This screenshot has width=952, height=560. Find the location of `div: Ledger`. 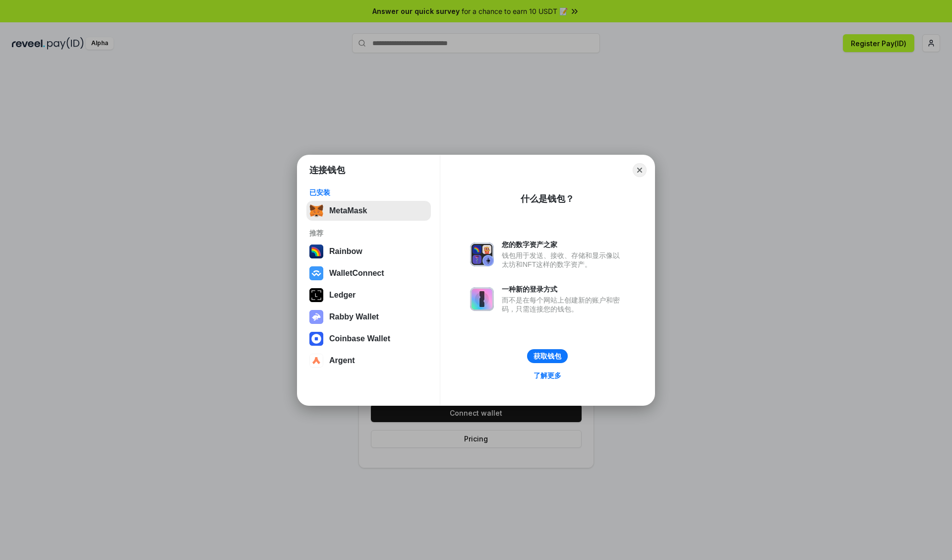

div: Ledger is located at coordinates (342, 295).